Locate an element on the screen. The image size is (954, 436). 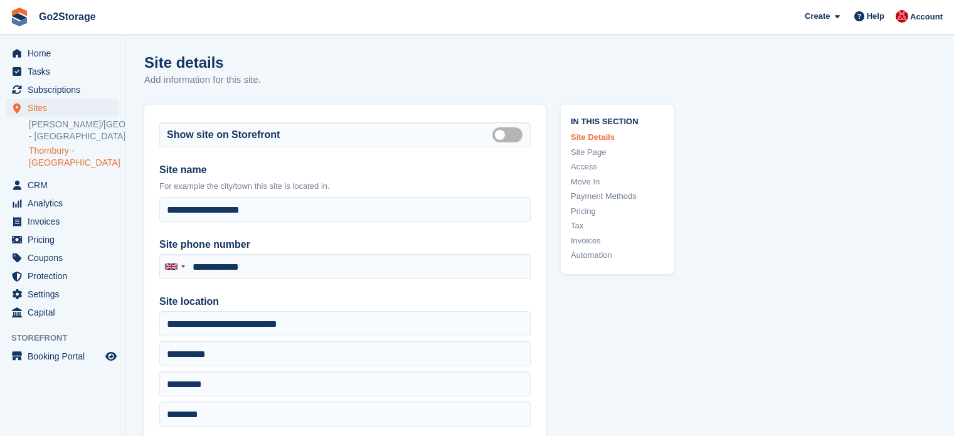
a: Payment Methods is located at coordinates (617, 196).